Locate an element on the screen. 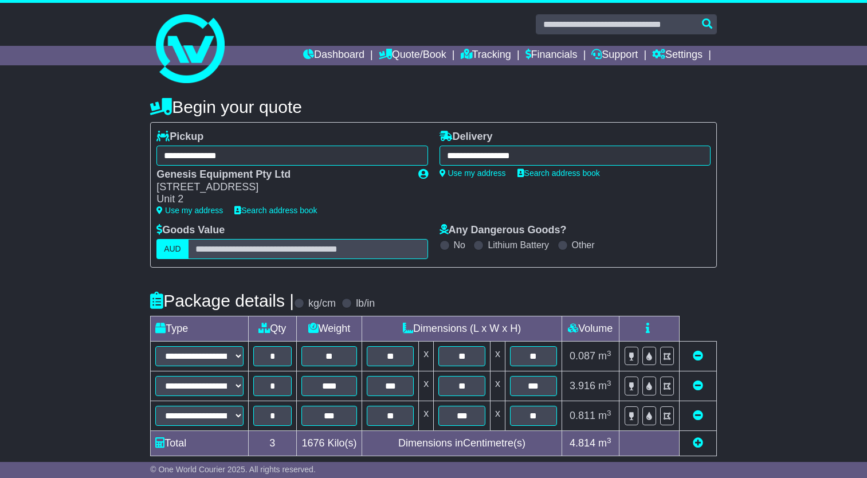  label: AUD is located at coordinates (173, 249).